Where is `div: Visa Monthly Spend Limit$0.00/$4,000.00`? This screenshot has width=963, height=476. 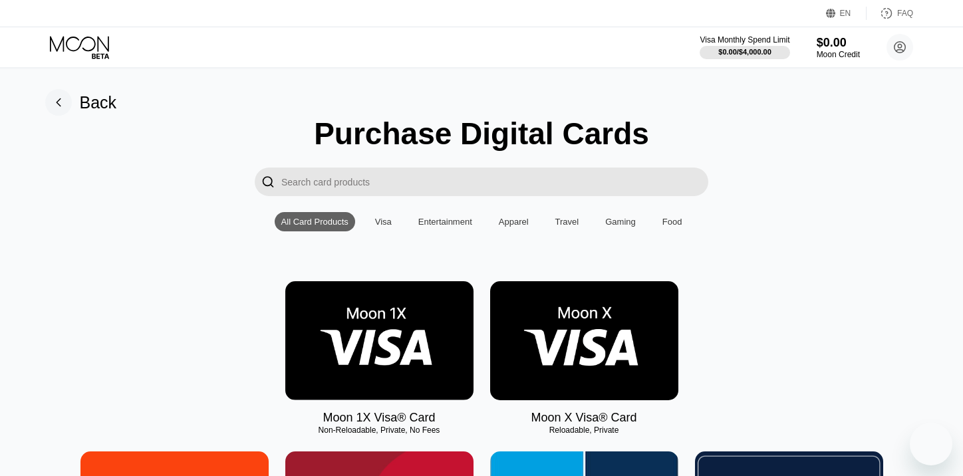 div: Visa Monthly Spend Limit$0.00/$4,000.00 is located at coordinates (744, 47).